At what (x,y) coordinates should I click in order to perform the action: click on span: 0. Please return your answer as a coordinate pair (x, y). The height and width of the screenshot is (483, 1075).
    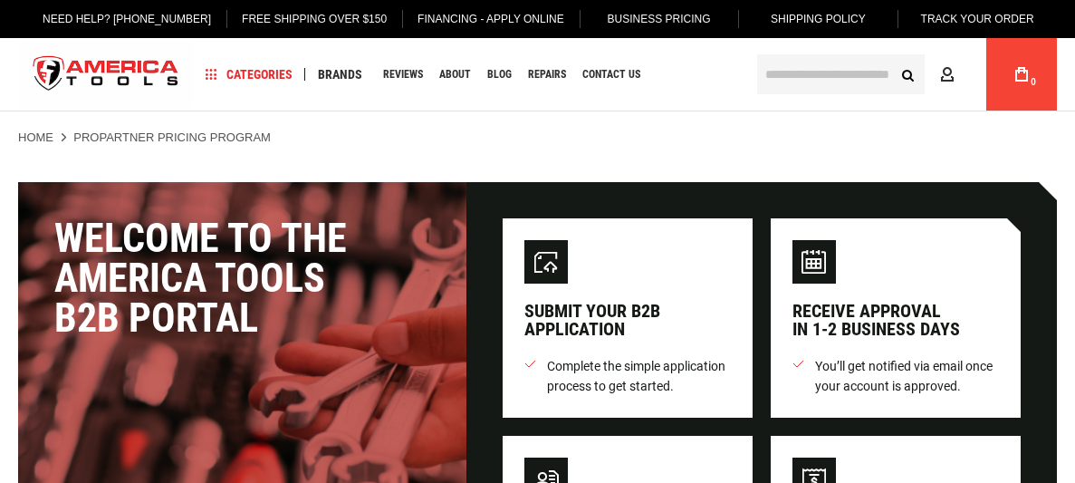
    Looking at the image, I should click on (1033, 82).